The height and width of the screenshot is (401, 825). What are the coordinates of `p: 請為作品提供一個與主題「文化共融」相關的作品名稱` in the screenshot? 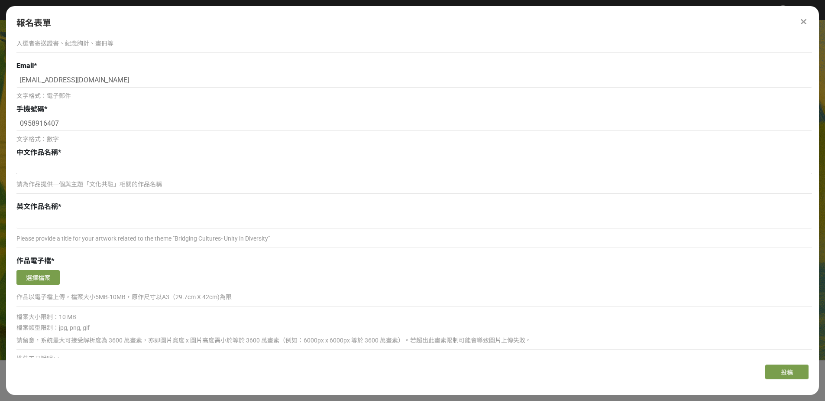 It's located at (414, 184).